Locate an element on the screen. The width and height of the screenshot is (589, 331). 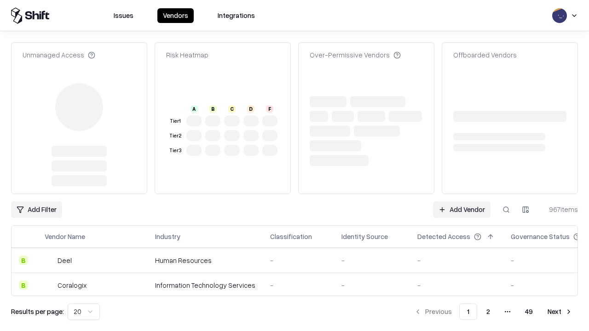
div: F is located at coordinates (270, 109).